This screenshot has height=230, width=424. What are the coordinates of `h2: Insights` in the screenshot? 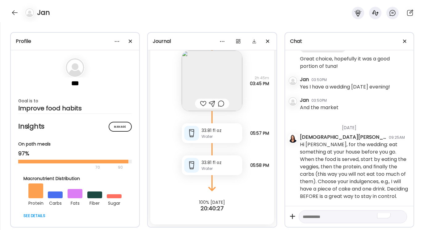 It's located at (75, 127).